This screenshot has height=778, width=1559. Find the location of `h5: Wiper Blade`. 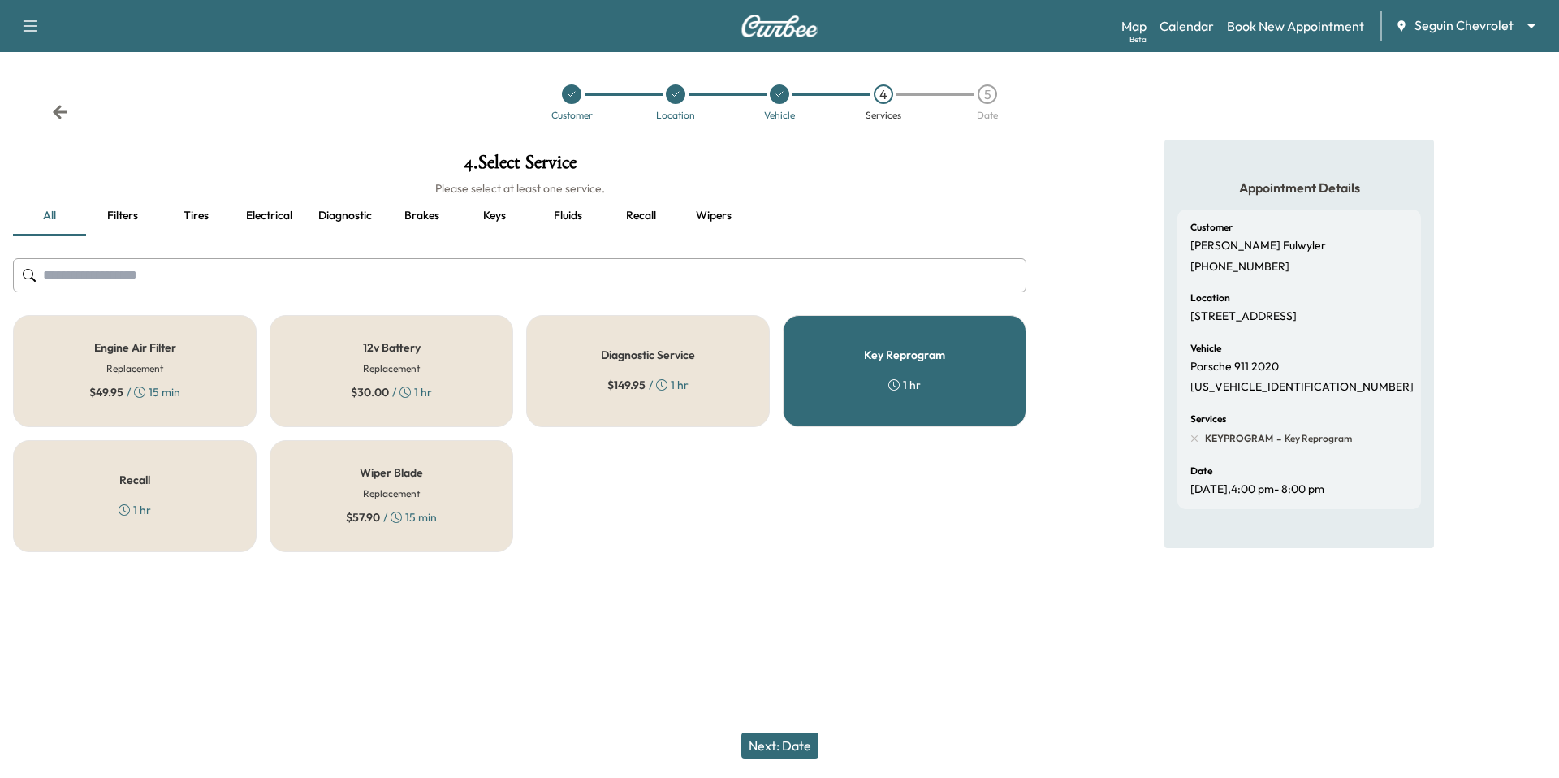

h5: Wiper Blade is located at coordinates (391, 473).